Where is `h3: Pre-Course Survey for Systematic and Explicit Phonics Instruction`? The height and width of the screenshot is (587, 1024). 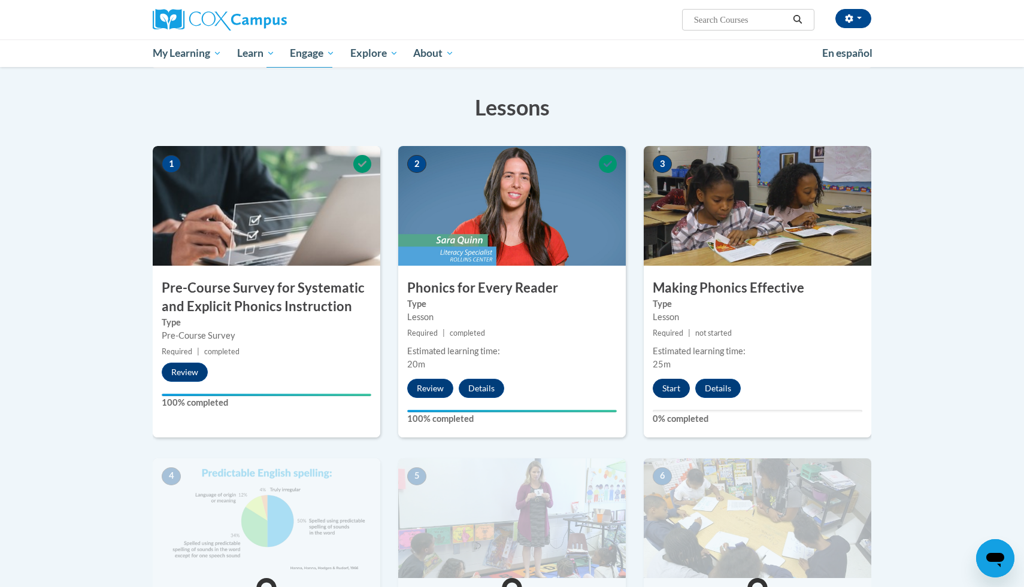
h3: Pre-Course Survey for Systematic and Explicit Phonics Instruction is located at coordinates (266, 298).